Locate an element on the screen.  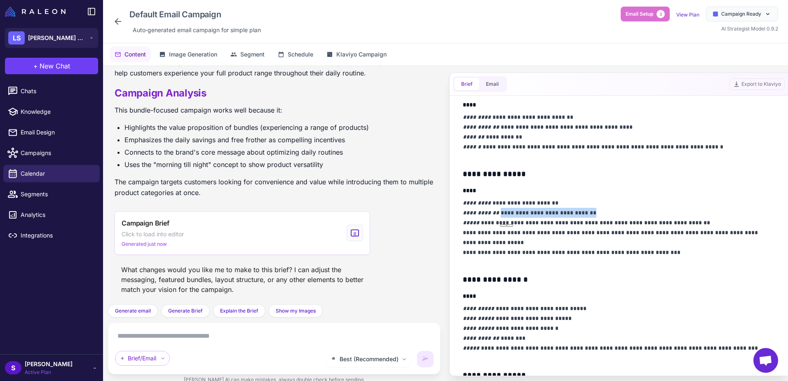
button: Klaviyo Campaign is located at coordinates (356, 54).